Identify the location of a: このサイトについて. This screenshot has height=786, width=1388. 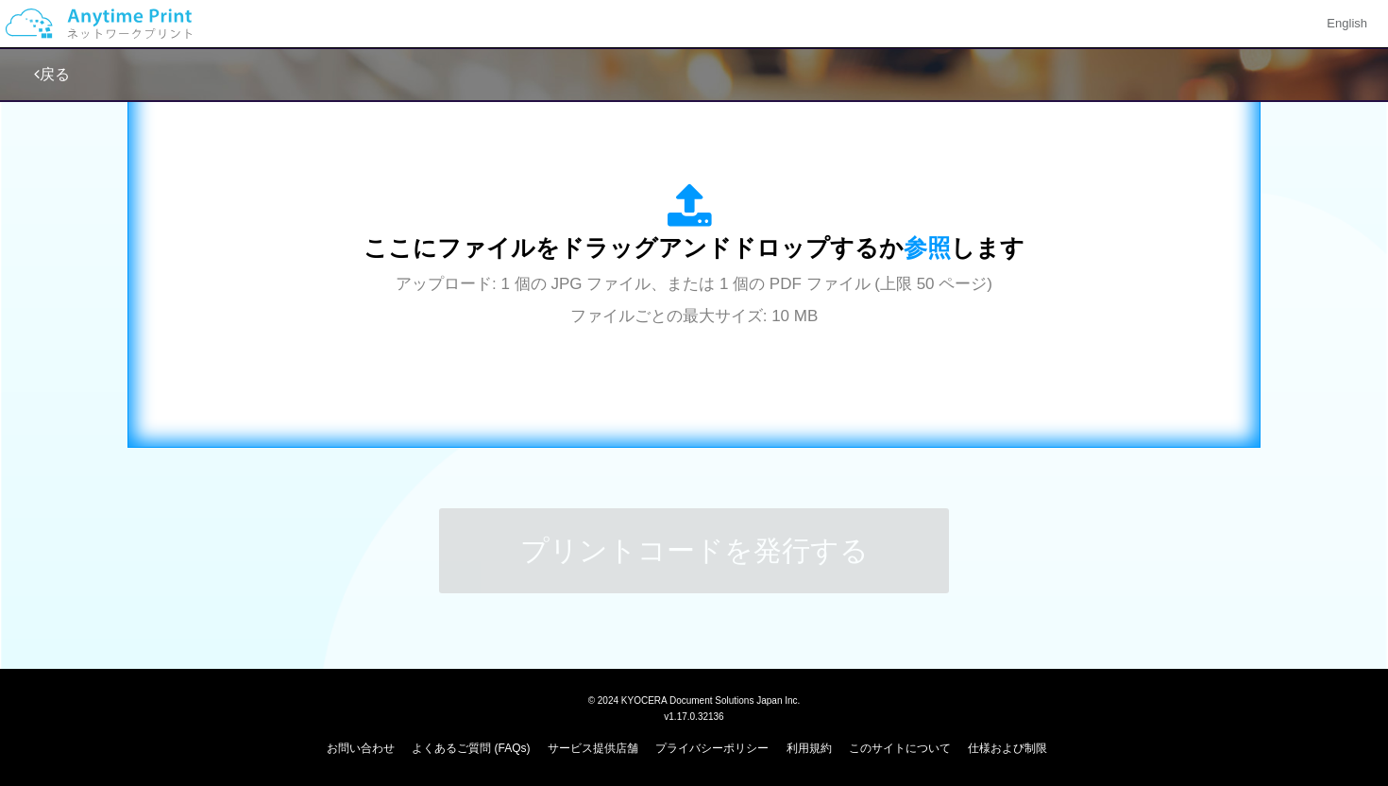
(900, 748).